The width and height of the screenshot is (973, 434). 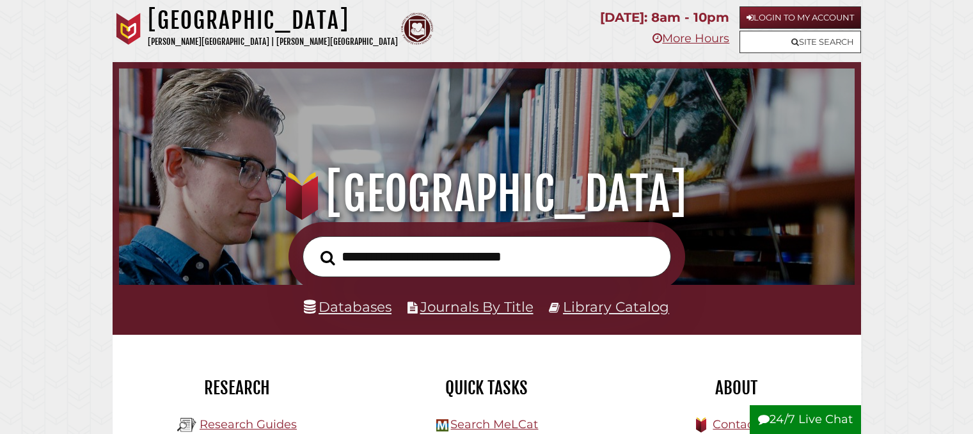 What do you see at coordinates (328, 257) in the screenshot?
I see `button: Search` at bounding box center [328, 257].